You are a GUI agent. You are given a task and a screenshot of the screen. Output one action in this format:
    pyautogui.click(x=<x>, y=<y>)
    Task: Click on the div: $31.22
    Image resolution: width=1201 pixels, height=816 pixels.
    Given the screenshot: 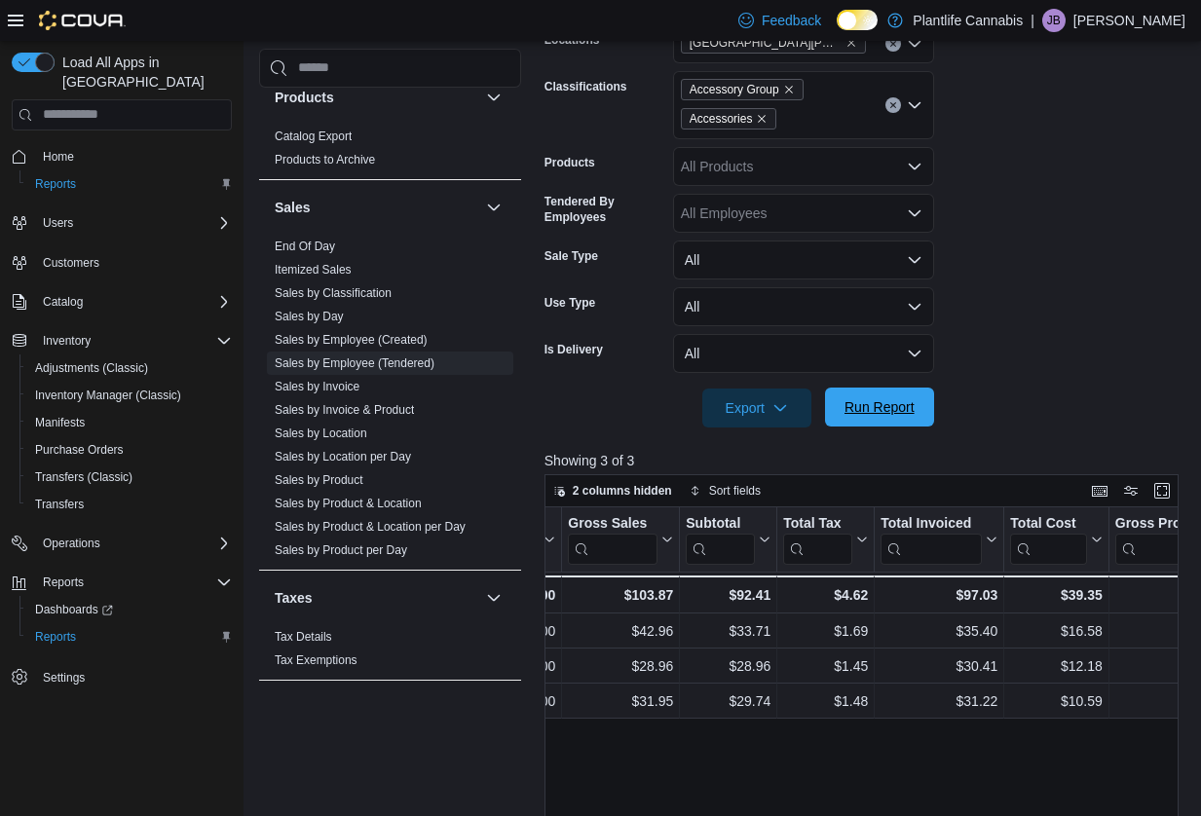 What is the action you would take?
    pyautogui.click(x=939, y=701)
    